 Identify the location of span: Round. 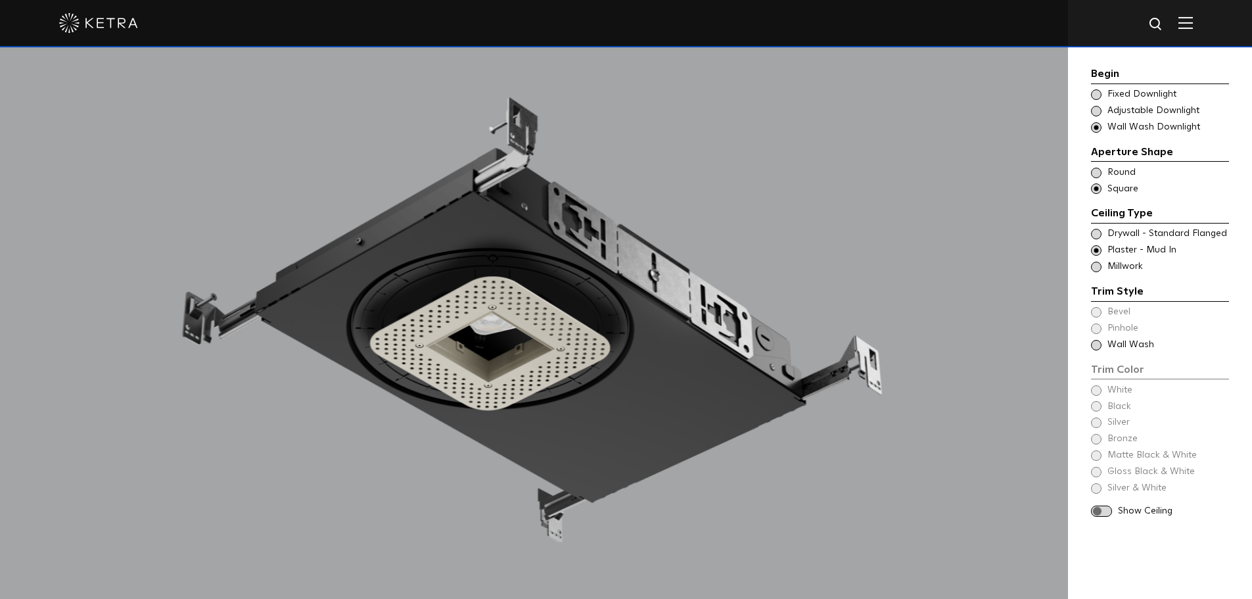
(1167, 173).